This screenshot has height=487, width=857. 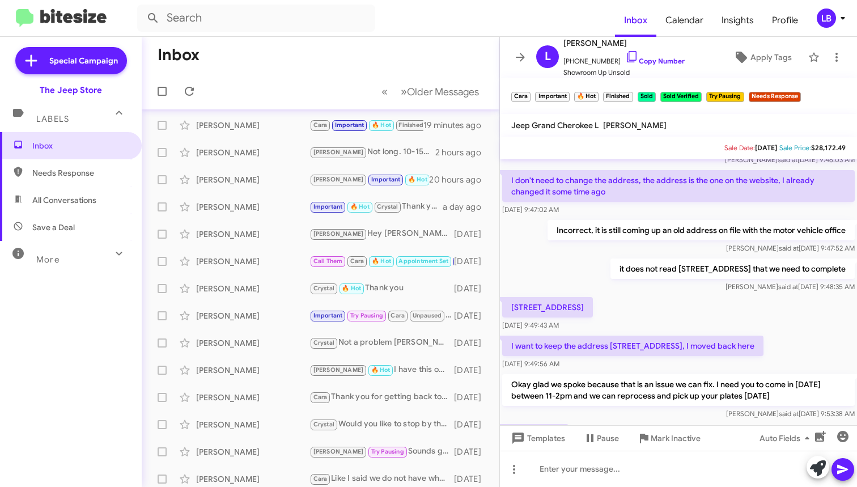 I want to click on div: Like I said we do not have what you are looking for if you are only open to the 4xe wranglers. If..., so click(x=381, y=478).